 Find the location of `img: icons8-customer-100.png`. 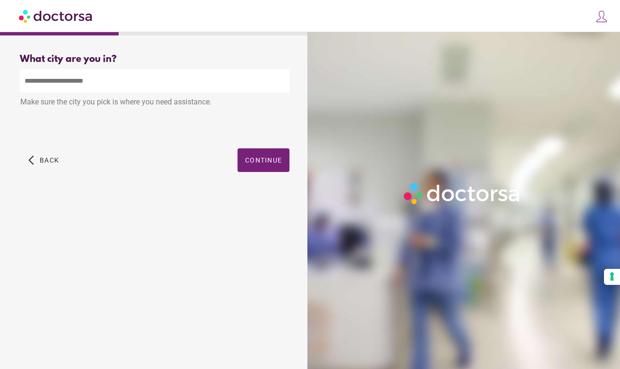

img: icons8-customer-100.png is located at coordinates (602, 17).